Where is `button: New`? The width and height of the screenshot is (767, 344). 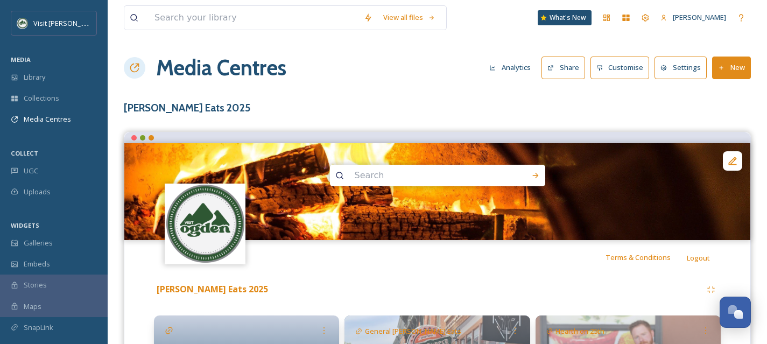 button: New is located at coordinates (732, 67).